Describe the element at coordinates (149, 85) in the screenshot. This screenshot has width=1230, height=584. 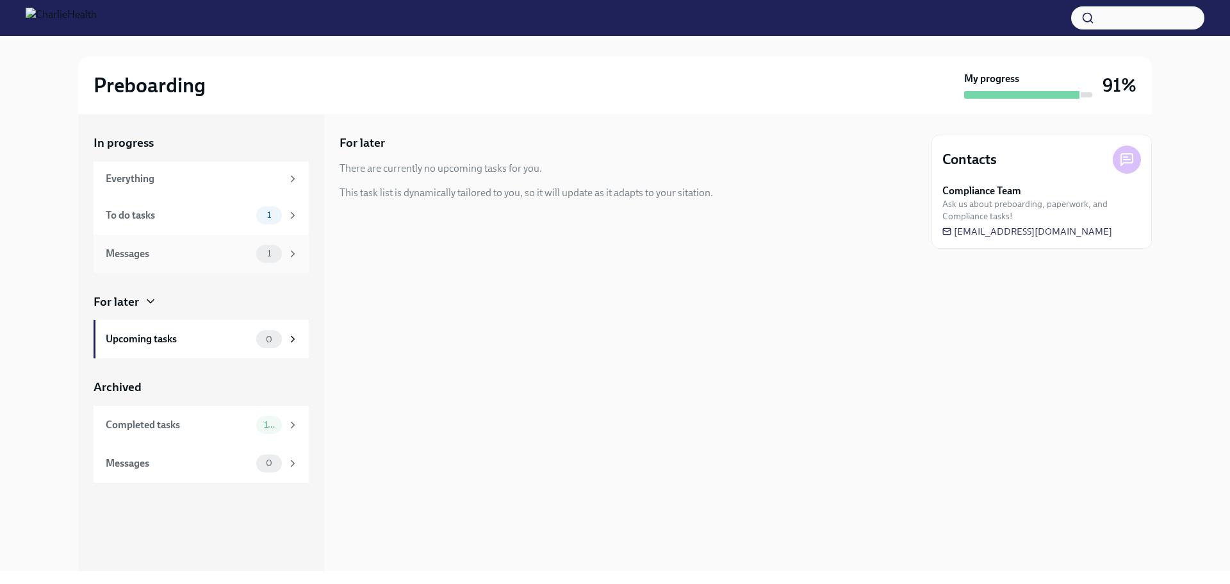
I see `h2: Preboarding` at that location.